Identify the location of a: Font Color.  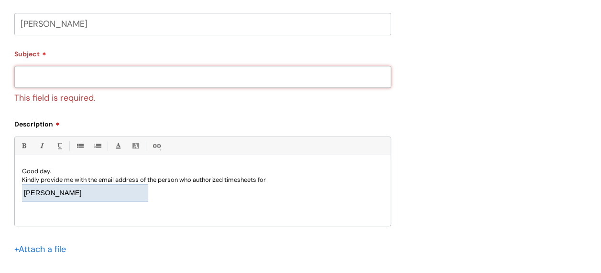
(118, 146).